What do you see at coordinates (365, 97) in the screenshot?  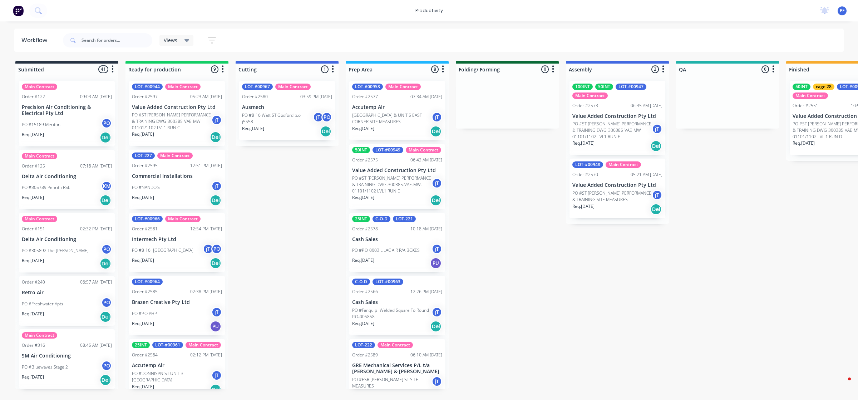 I see `div: Order #2577` at bounding box center [365, 97].